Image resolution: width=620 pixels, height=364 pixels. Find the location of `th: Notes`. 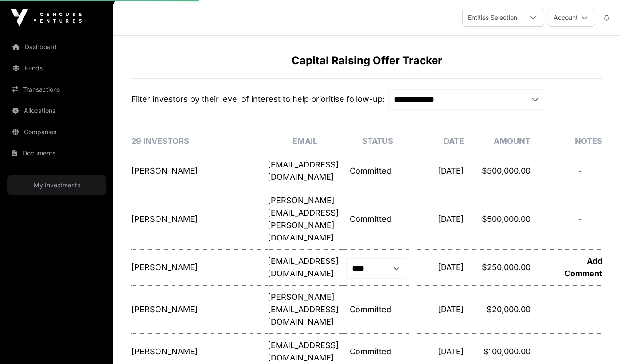

th: Notes is located at coordinates (566, 141).